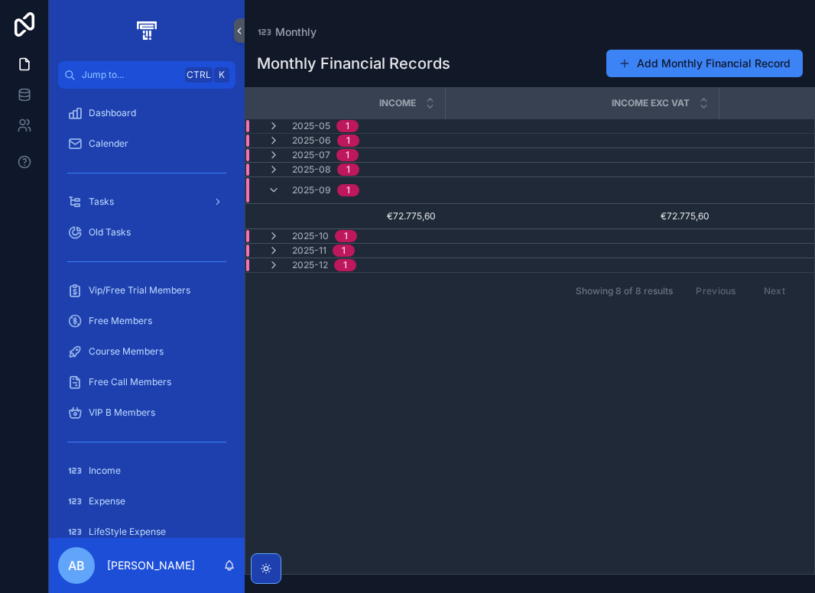  I want to click on a: Free Call Members, so click(147, 382).